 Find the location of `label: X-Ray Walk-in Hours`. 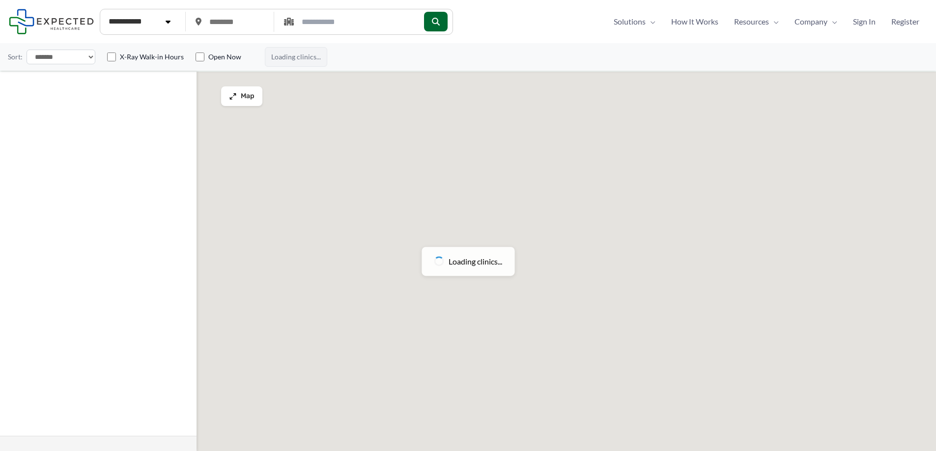

label: X-Ray Walk-in Hours is located at coordinates (152, 57).